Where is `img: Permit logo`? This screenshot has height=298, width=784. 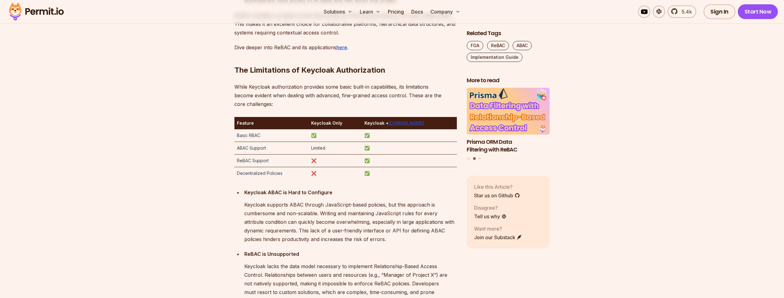
img: Permit logo is located at coordinates (36, 12).